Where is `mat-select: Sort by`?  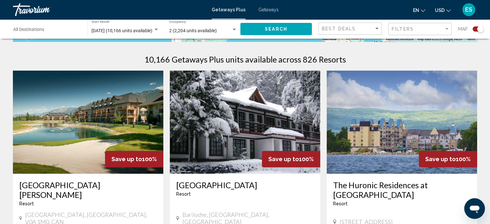 mat-select: Sort by is located at coordinates (351, 29).